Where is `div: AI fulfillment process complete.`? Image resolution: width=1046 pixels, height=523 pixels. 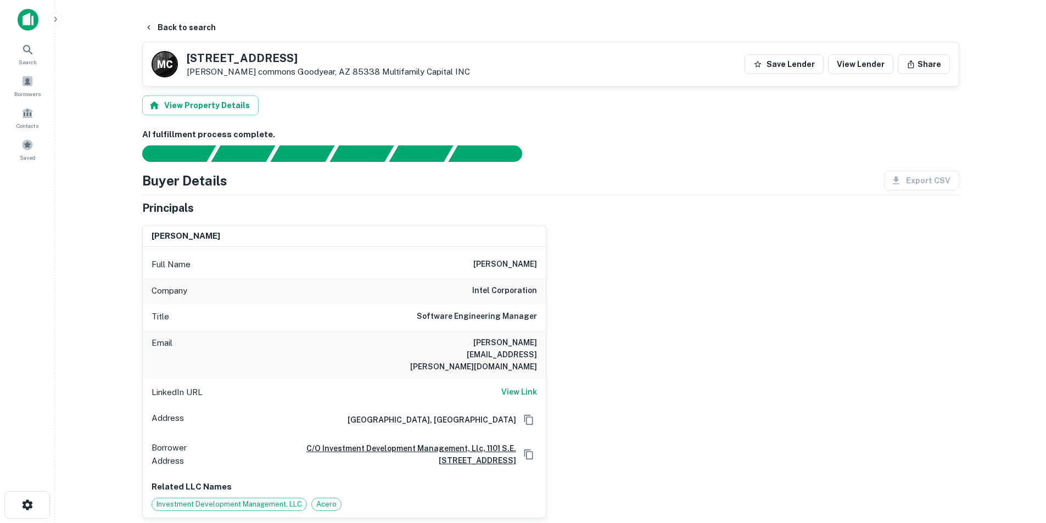
div: AI fulfillment process complete. is located at coordinates (492, 154).